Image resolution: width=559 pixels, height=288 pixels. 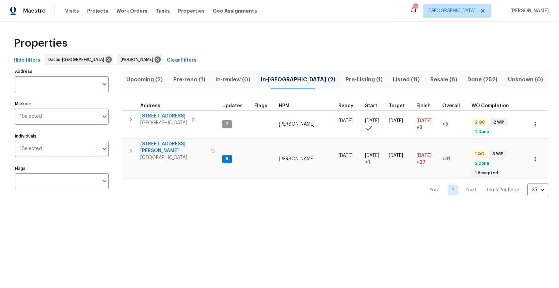 What do you see at coordinates (419, 128) in the screenshot?
I see `span: +3` at bounding box center [419, 128].